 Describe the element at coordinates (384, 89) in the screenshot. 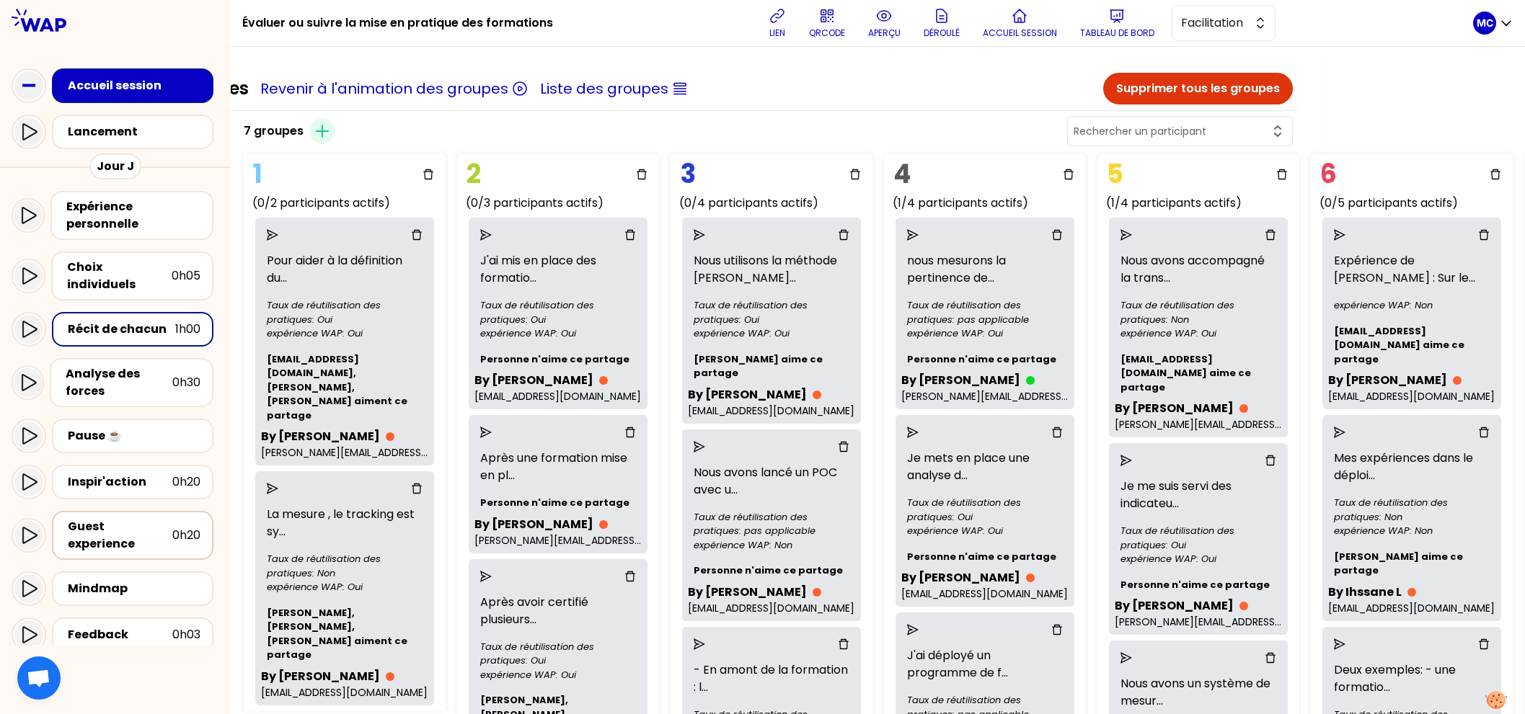

I see `button: Revenir à l'animation des groupes` at that location.